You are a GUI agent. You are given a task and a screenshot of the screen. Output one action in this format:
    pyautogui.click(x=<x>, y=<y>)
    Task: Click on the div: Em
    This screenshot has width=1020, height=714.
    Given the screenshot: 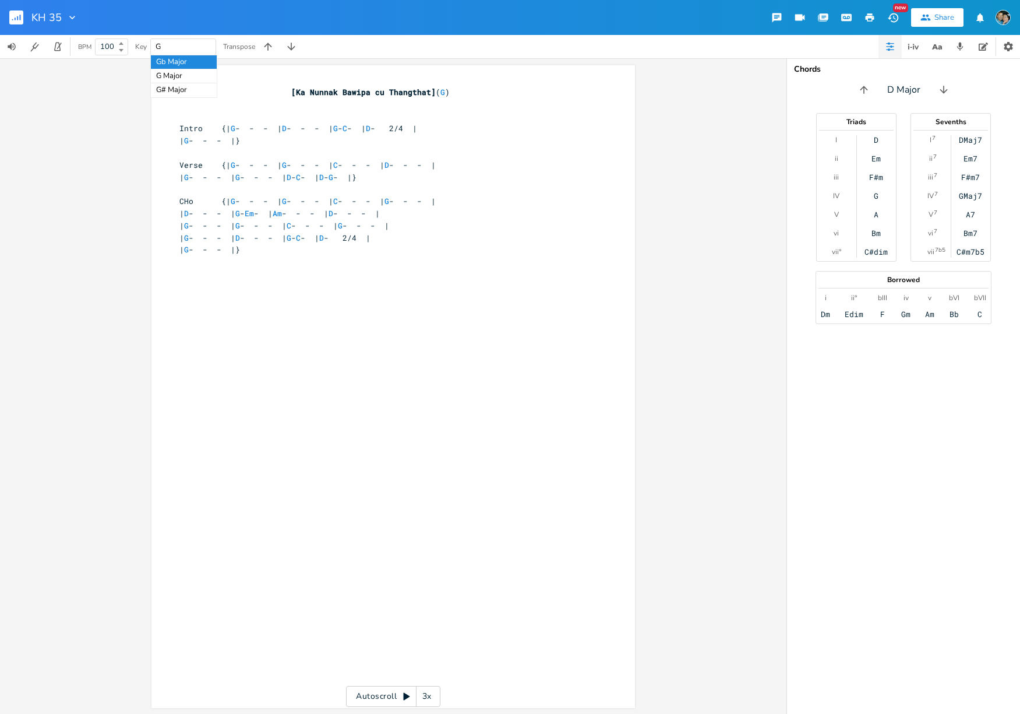 What is the action you would take?
    pyautogui.click(x=876, y=158)
    